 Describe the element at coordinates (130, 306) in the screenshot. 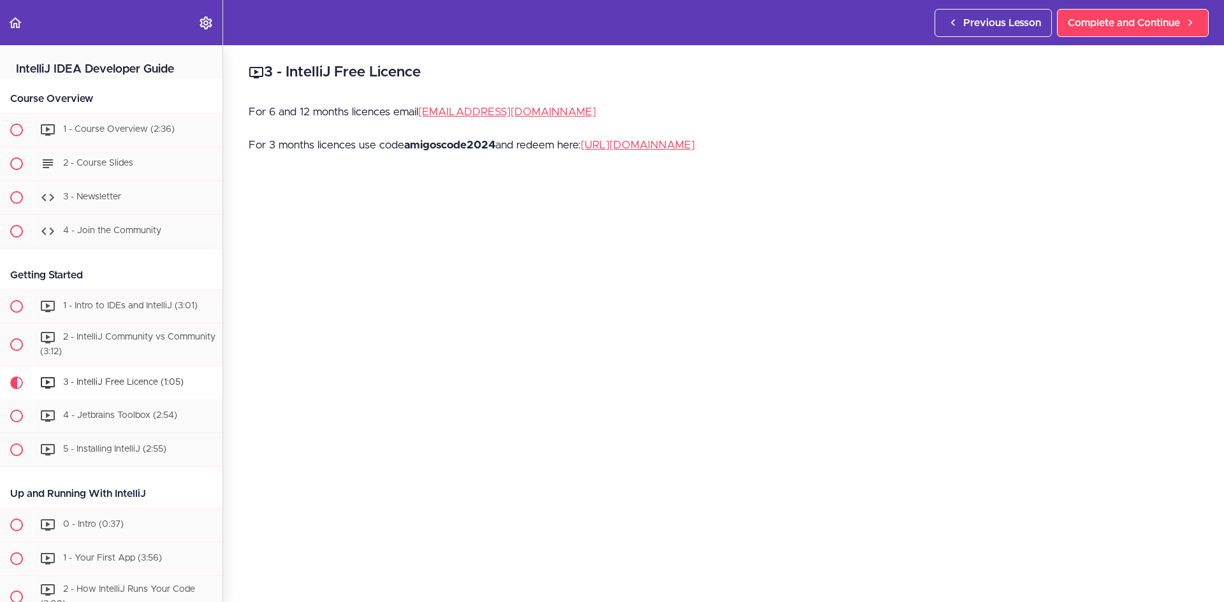

I see `span: 1 - Intro to IDEs and IntelliJ (3:01)` at that location.